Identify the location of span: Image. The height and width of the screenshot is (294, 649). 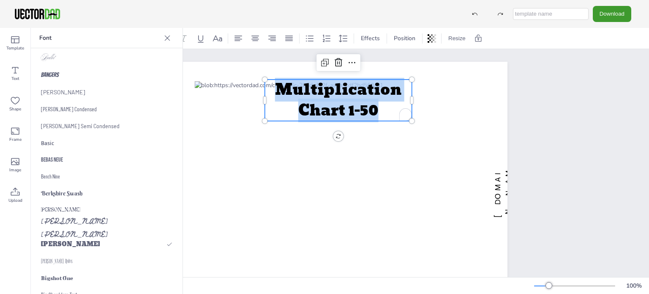
(15, 170).